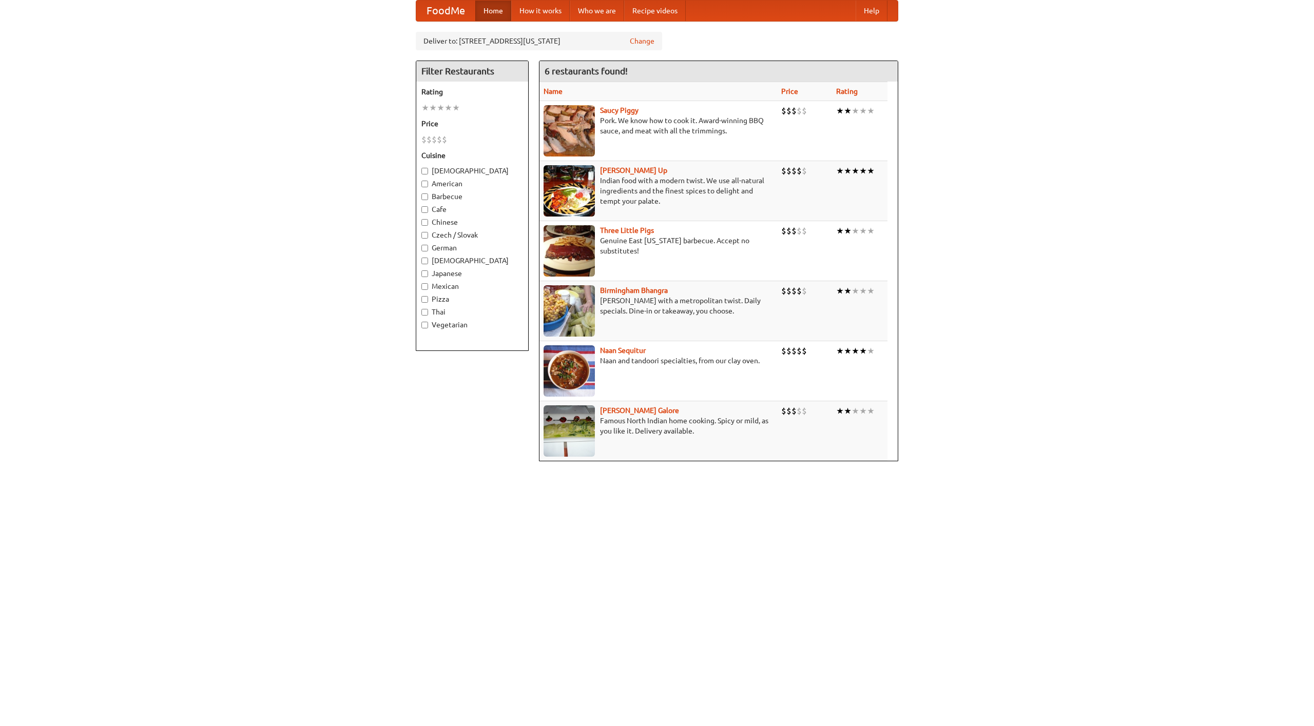  What do you see at coordinates (569, 431) in the screenshot?
I see `img: currygalore.jpg` at bounding box center [569, 431].